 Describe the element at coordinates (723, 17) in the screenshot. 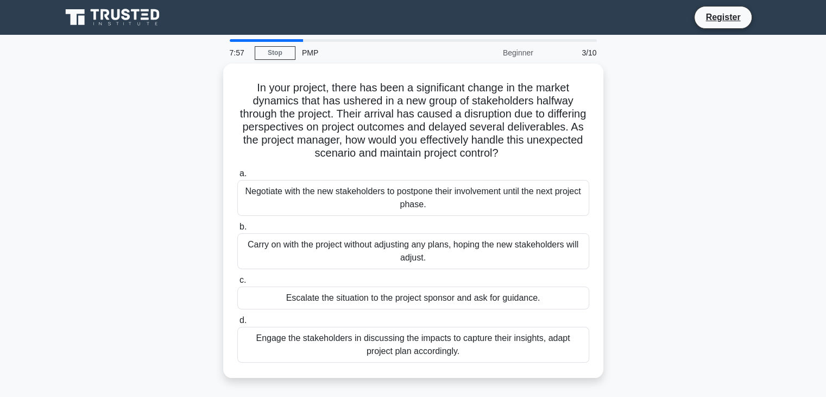

I see `a: Register` at that location.